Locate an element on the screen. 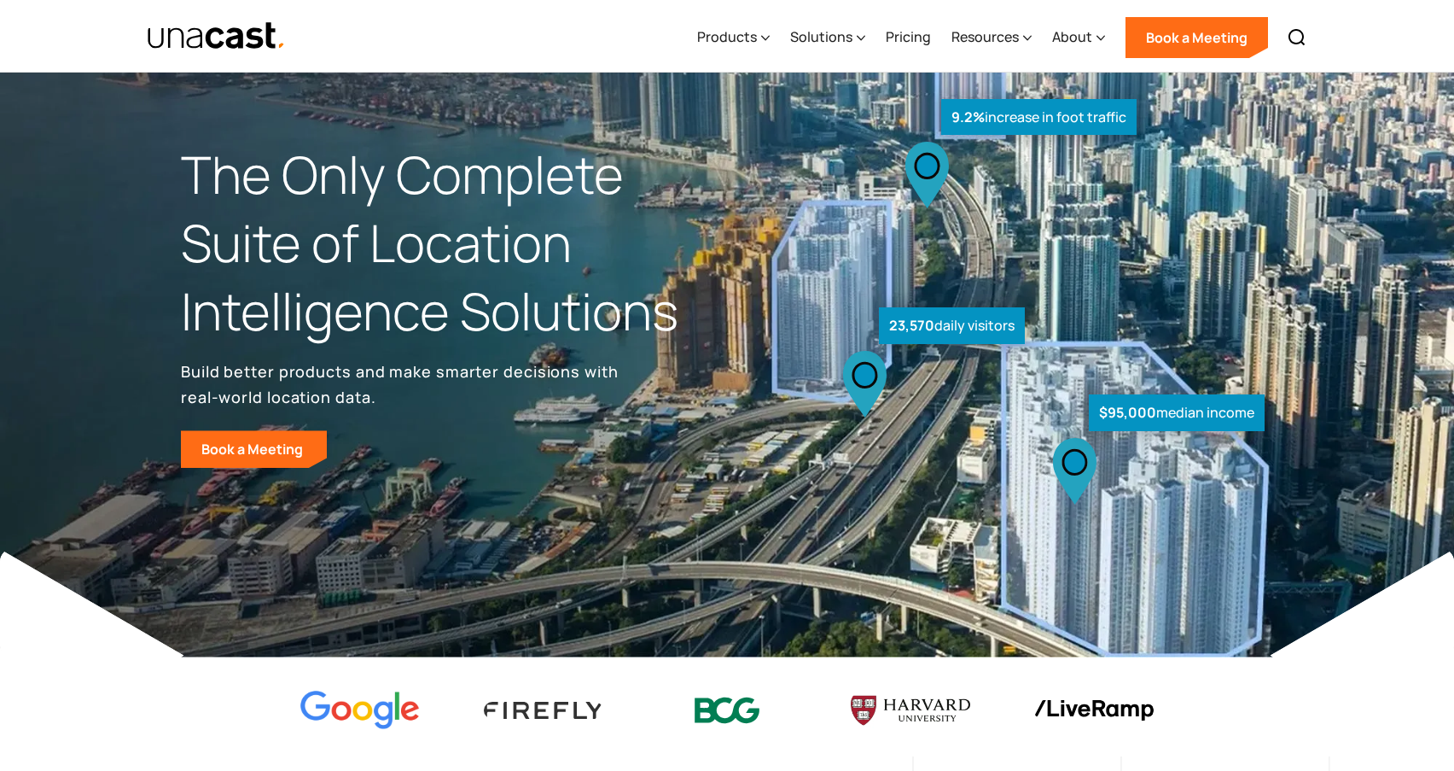  img: Harvard U logo is located at coordinates (911, 710).